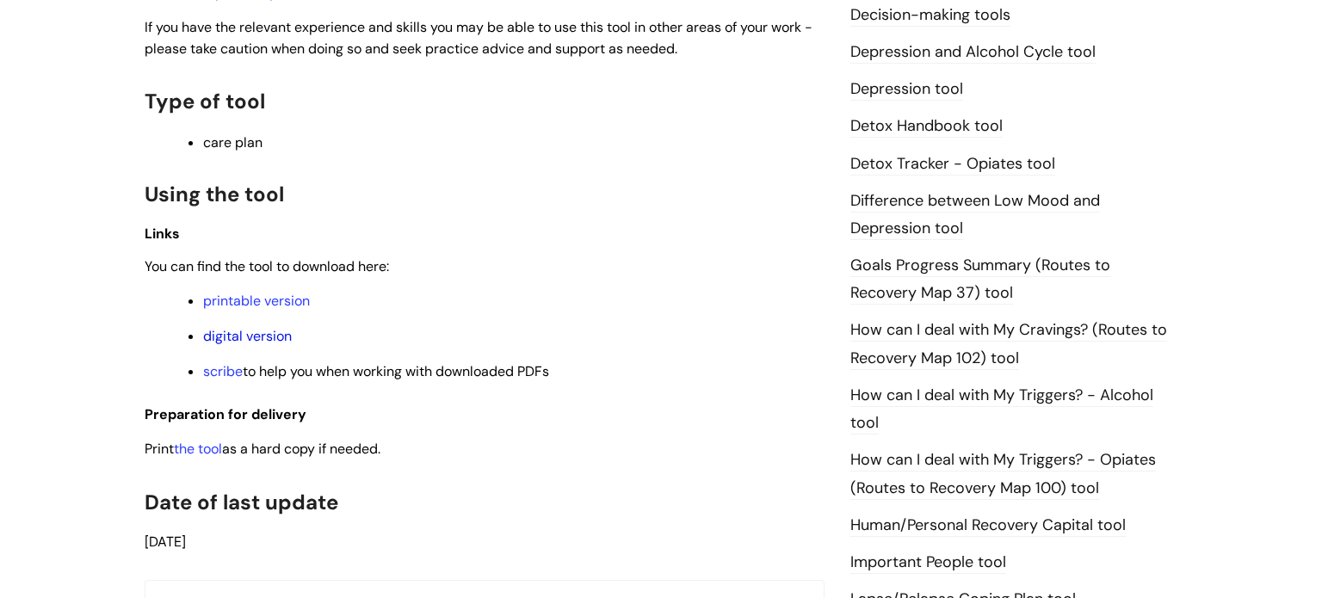  Describe the element at coordinates (926, 127) in the screenshot. I see `a: Detox Handbook tool` at that location.